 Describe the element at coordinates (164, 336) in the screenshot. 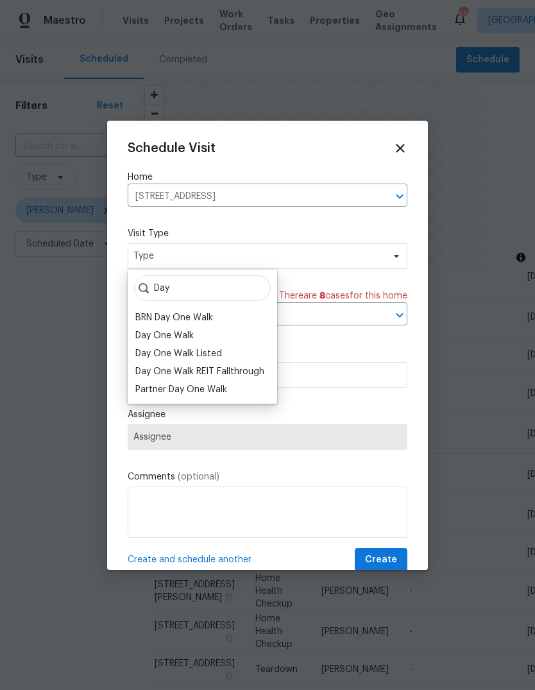

I see `div: Day One Walk` at that location.